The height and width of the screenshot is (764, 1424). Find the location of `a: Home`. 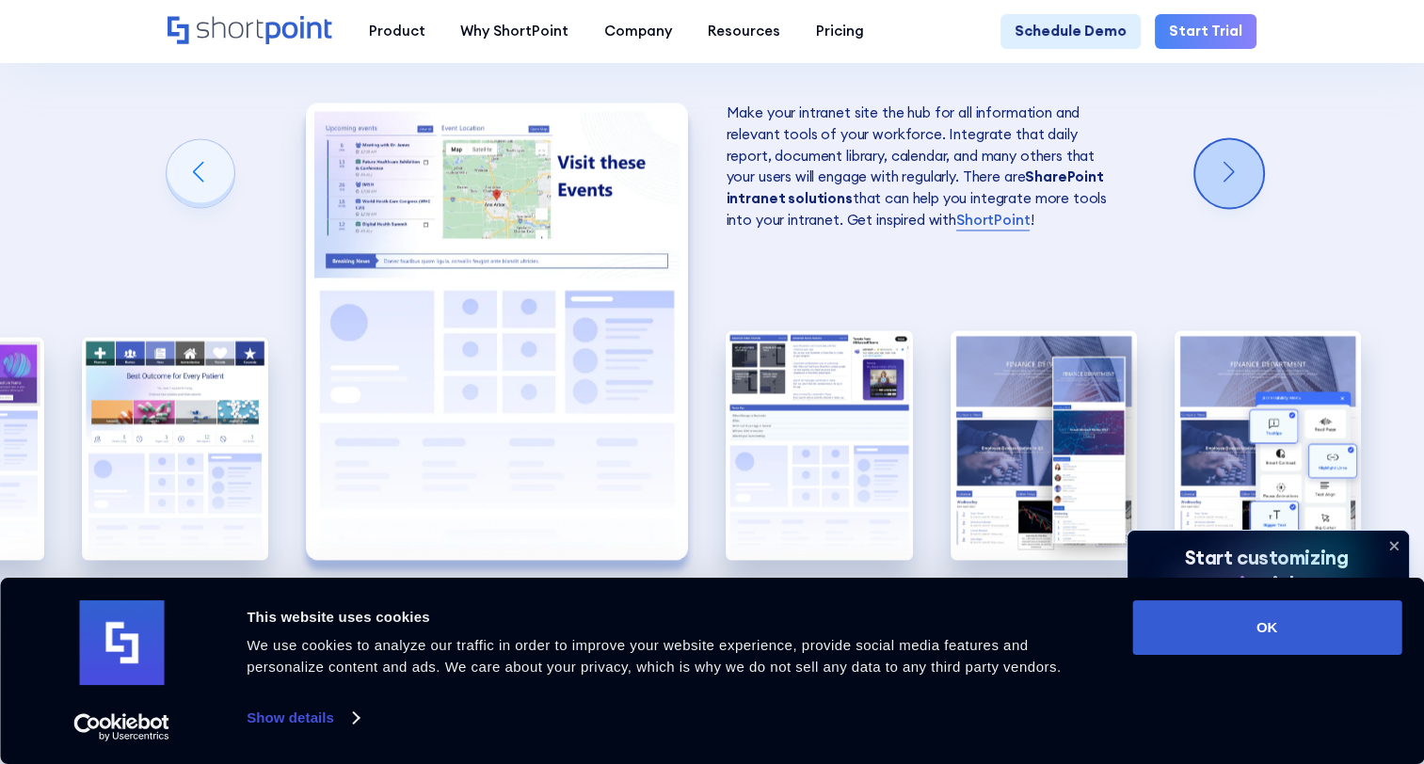

a: Home is located at coordinates (250, 31).